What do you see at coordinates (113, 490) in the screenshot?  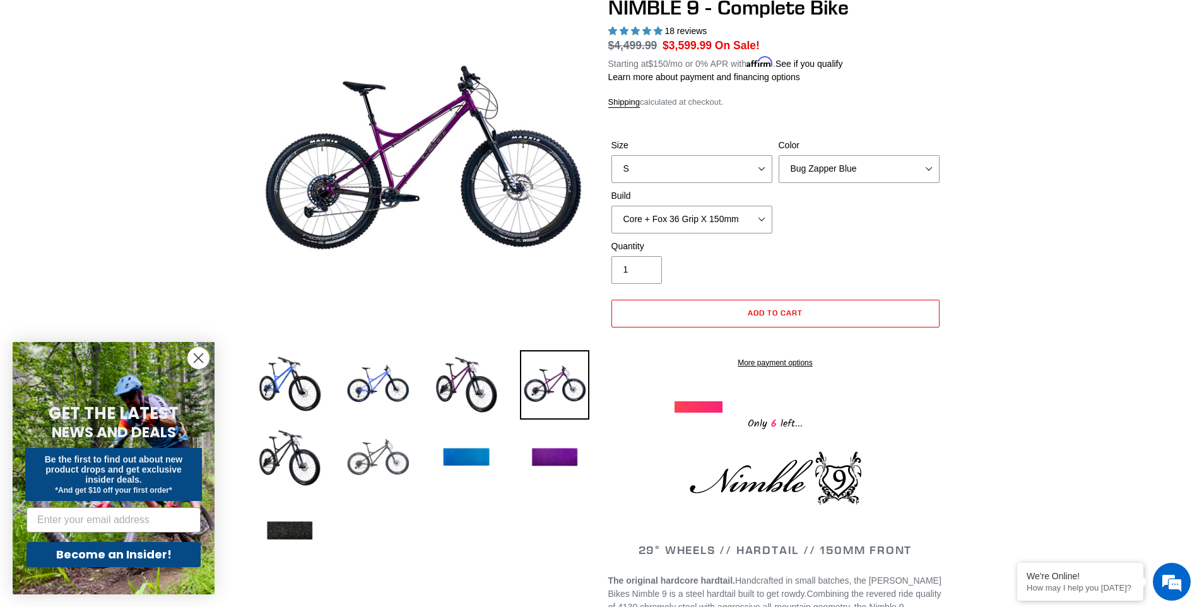 I see `span: *And get $10 off your first order*` at bounding box center [113, 490].